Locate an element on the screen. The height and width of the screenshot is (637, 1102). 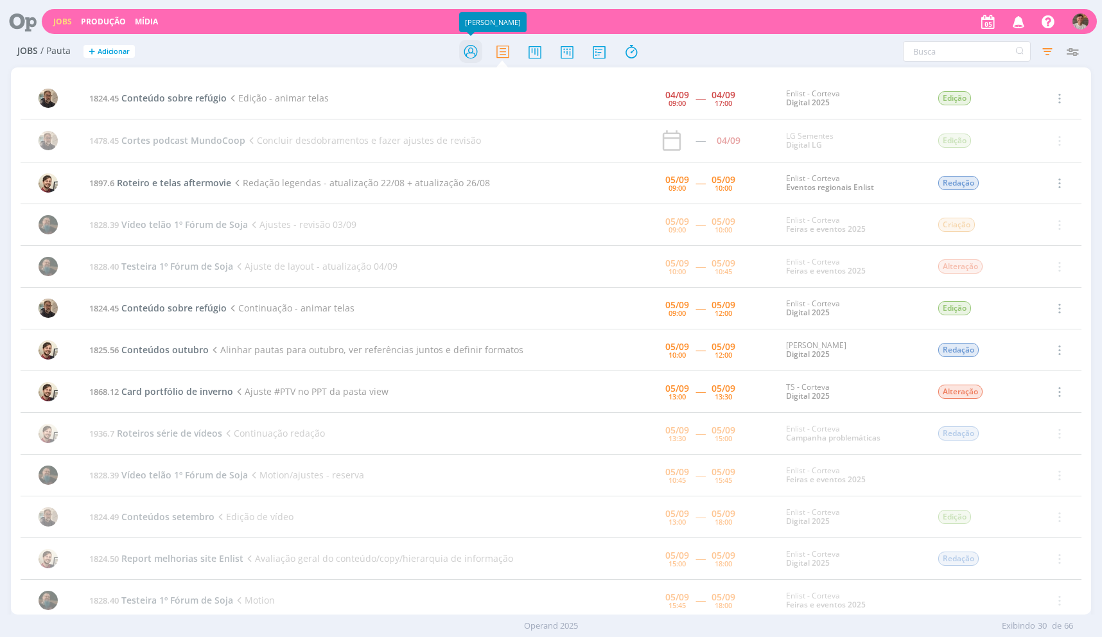
div: 17:00 is located at coordinates (723, 103).